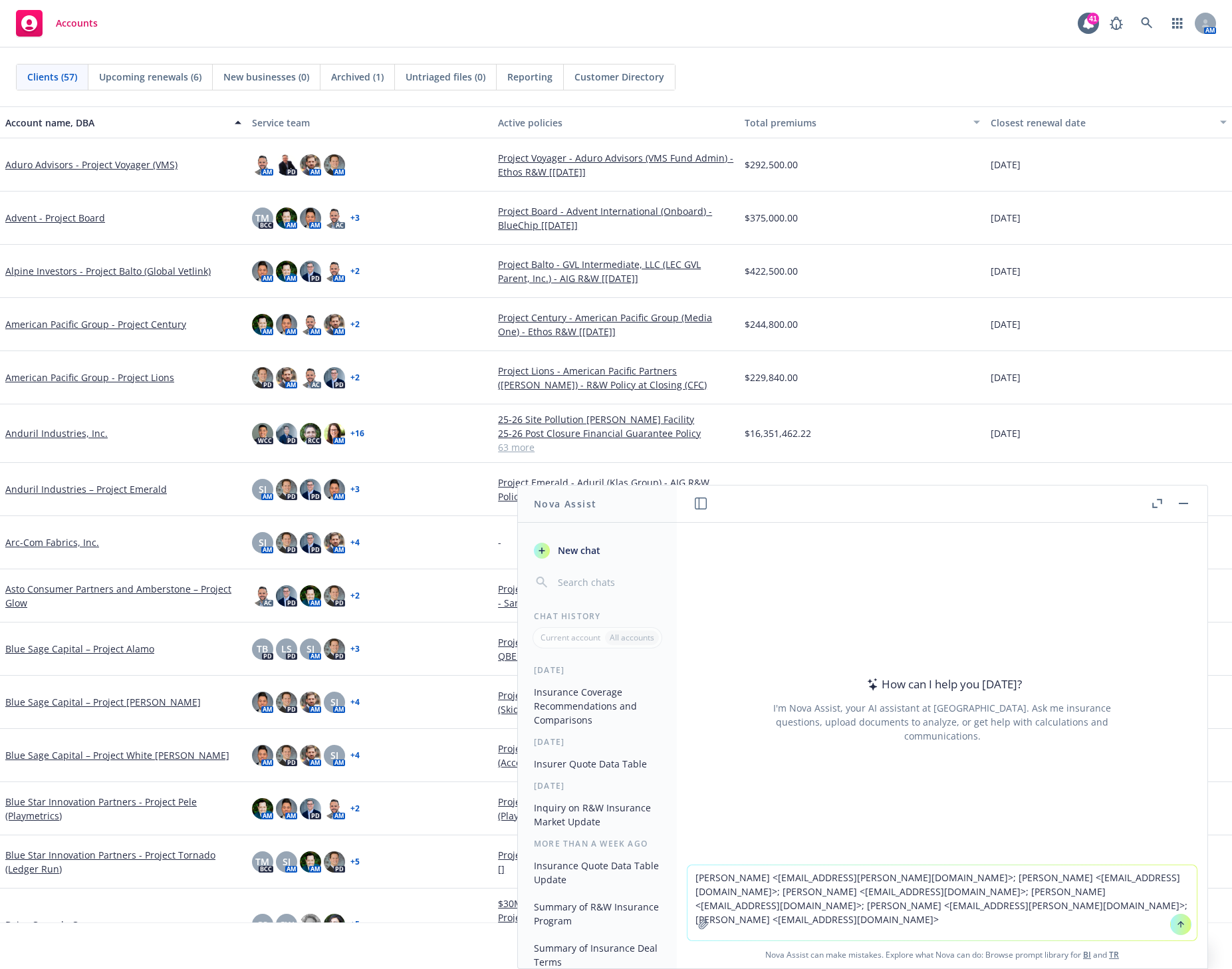  What do you see at coordinates (1116, 23) in the screenshot?
I see `a: Report a Bug` at bounding box center [1116, 23].